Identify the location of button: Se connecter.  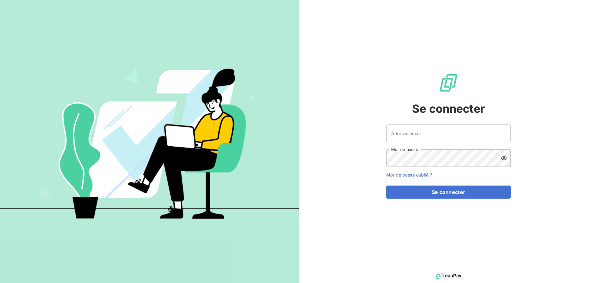
(448, 192).